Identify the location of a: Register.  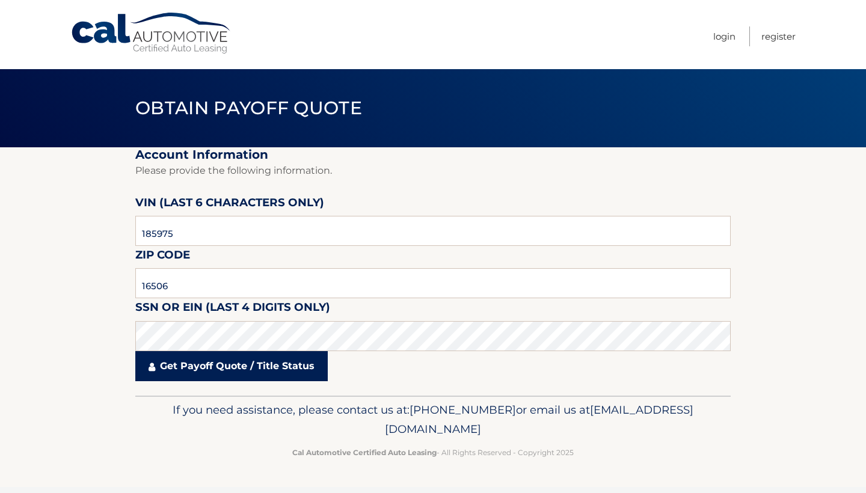
(778, 36).